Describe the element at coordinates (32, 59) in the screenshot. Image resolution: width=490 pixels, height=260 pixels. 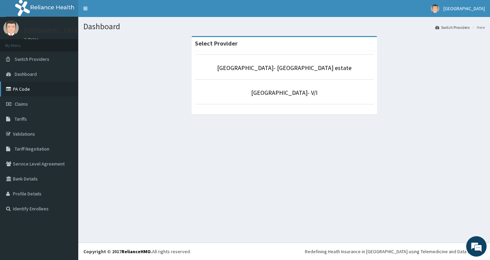
I see `span: Switch Providers` at that location.